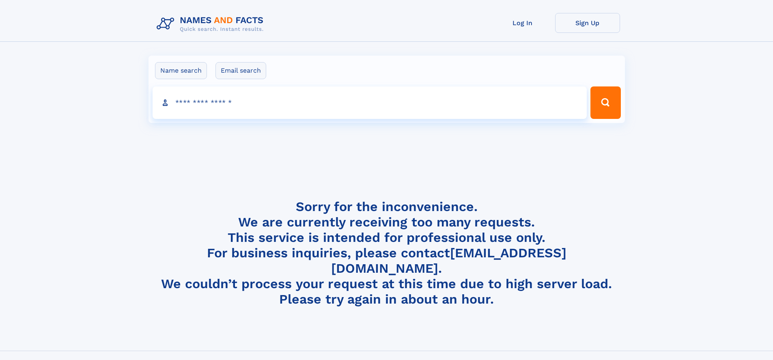  I want to click on a: Log In, so click(522, 23).